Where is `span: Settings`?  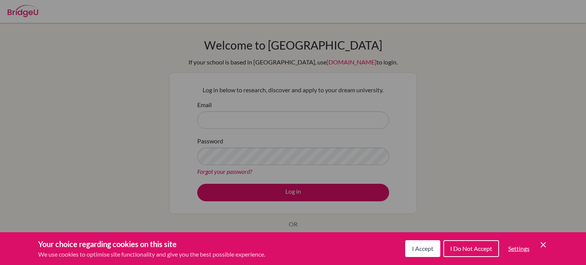
span: Settings is located at coordinates (519, 249).